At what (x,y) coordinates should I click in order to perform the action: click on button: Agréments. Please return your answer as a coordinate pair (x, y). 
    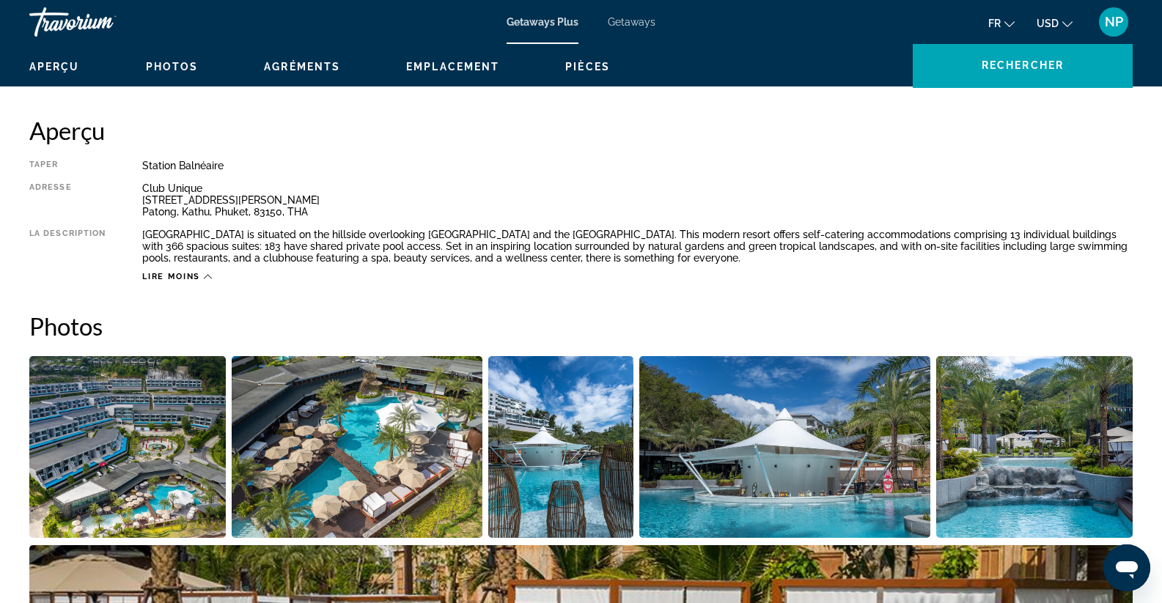
    Looking at the image, I should click on (302, 67).